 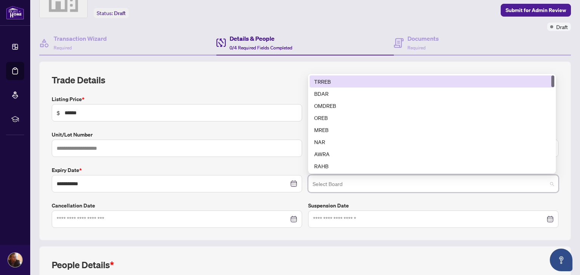 What do you see at coordinates (432, 106) in the screenshot?
I see `div: OMDREB` at bounding box center [432, 106].